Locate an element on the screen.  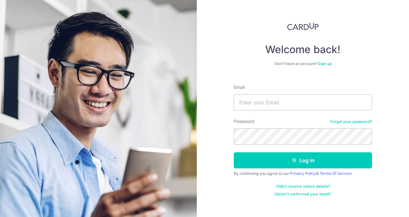
label: Email is located at coordinates (239, 87).